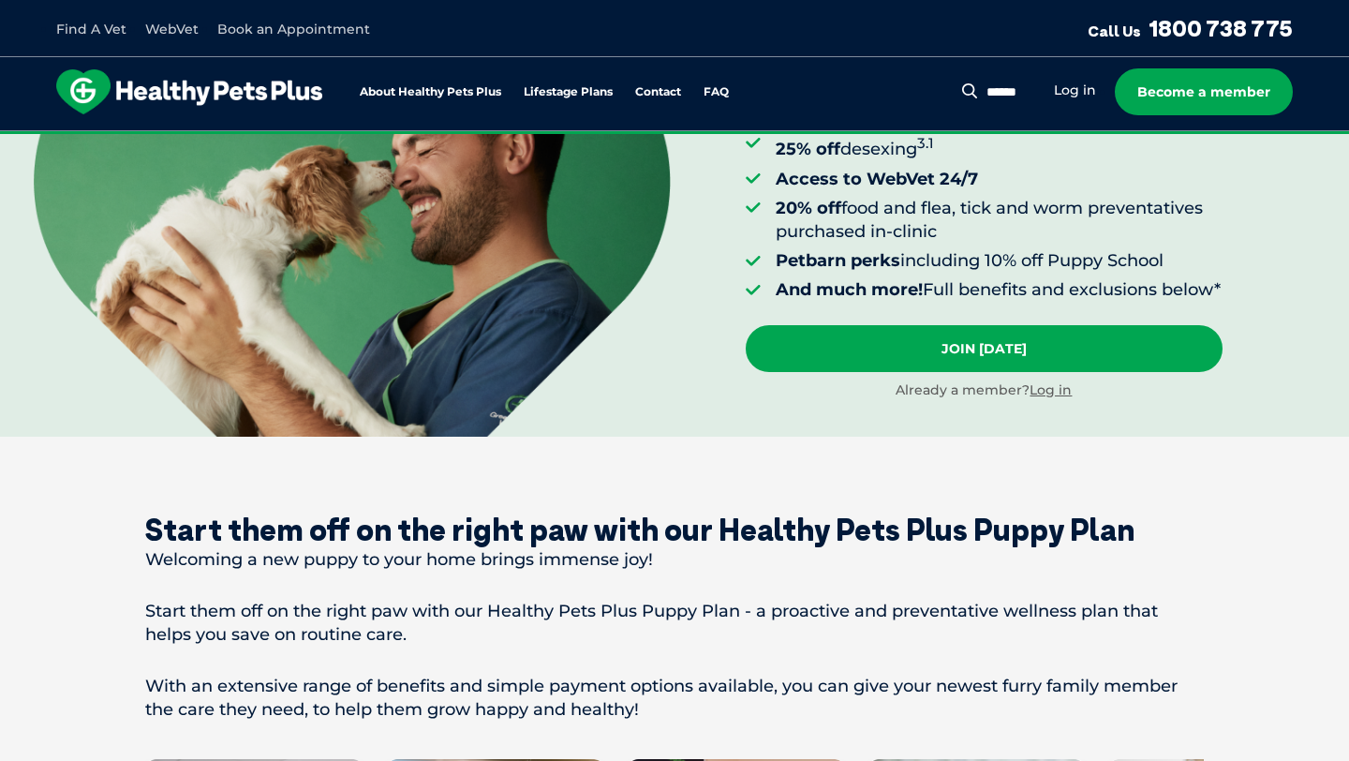 The height and width of the screenshot is (761, 1349). What do you see at coordinates (999, 146) in the screenshot?
I see `li: desexing` at bounding box center [999, 146].